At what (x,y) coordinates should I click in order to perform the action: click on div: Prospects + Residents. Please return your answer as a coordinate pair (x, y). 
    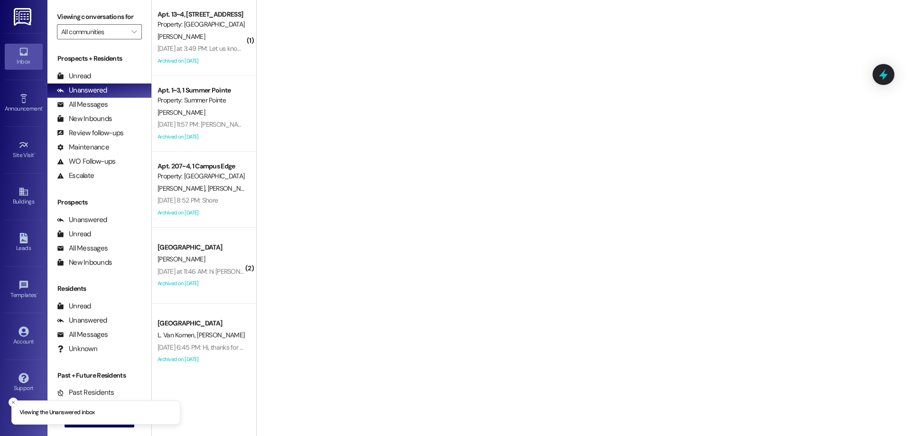
    Looking at the image, I should click on (99, 58).